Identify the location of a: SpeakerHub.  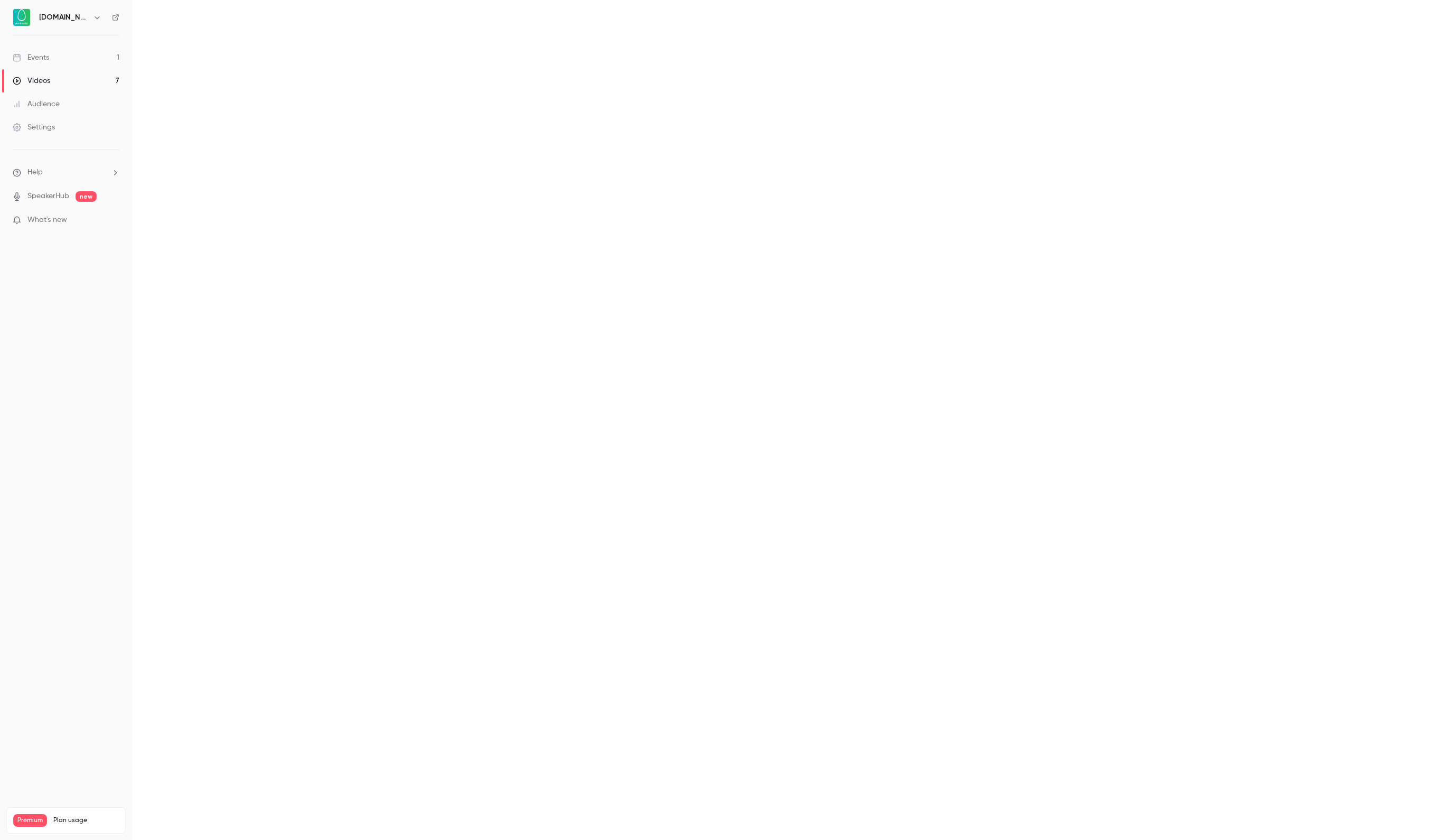
(48, 195).